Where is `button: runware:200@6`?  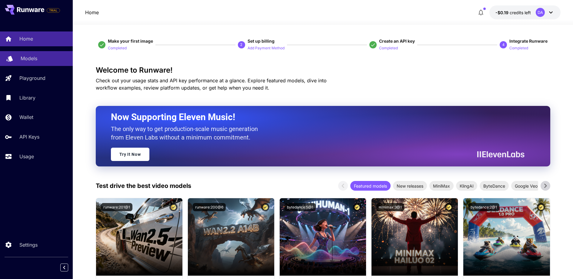
button: runware:200@6 is located at coordinates (209, 207).